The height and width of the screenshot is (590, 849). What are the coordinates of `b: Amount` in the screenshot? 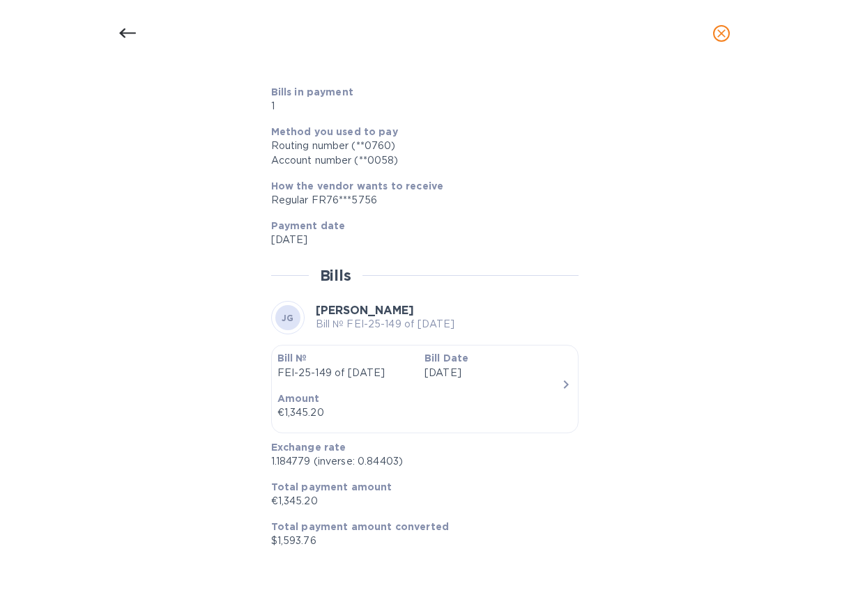 It's located at (298, 399).